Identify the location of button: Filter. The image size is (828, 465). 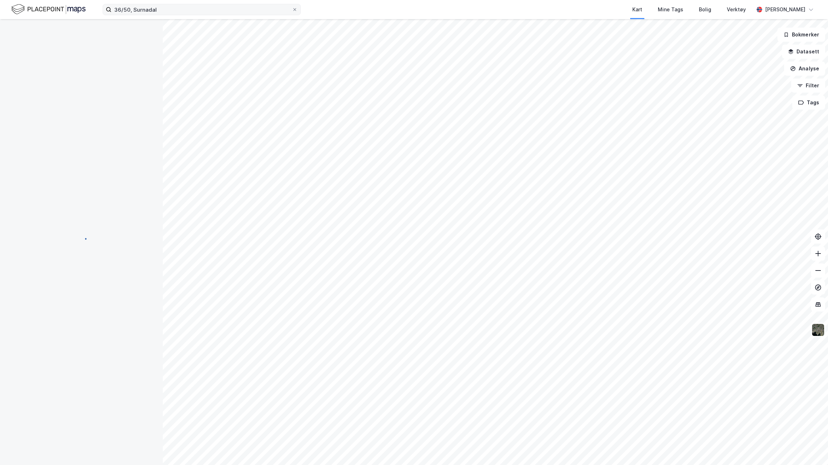
(808, 86).